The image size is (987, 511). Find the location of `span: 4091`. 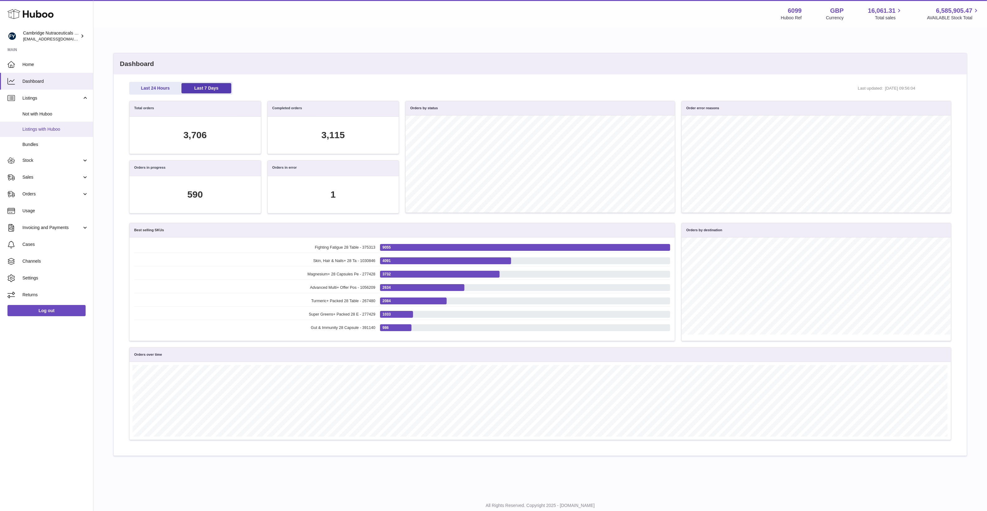

span: 4091 is located at coordinates (387, 261).